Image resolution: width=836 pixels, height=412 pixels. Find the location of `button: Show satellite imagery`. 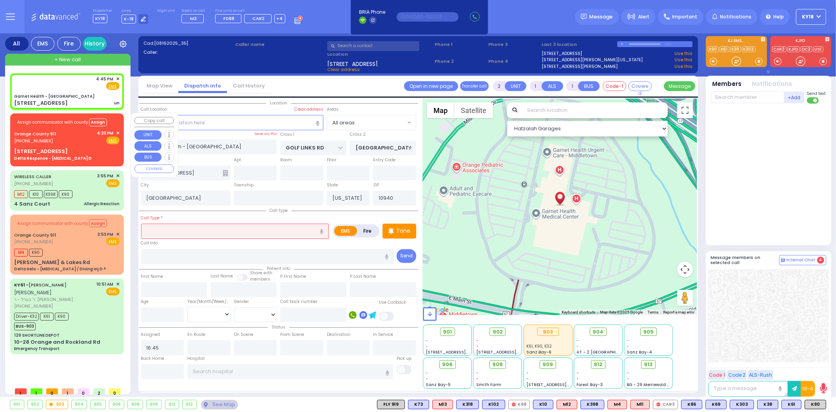

button: Show satellite imagery is located at coordinates (474, 110).